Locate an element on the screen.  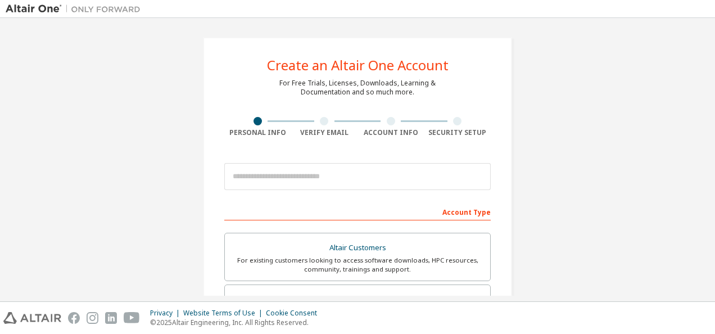
div: Account Type is located at coordinates (358, 211).